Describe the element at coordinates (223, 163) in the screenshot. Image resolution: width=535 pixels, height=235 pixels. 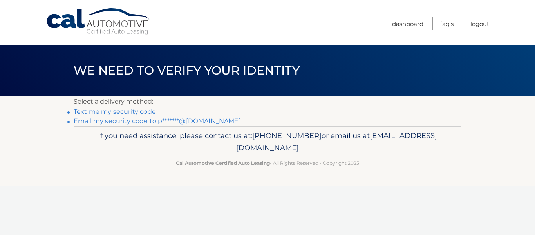
I see `strong: Cal Automotive Certified Auto Leasing` at that location.